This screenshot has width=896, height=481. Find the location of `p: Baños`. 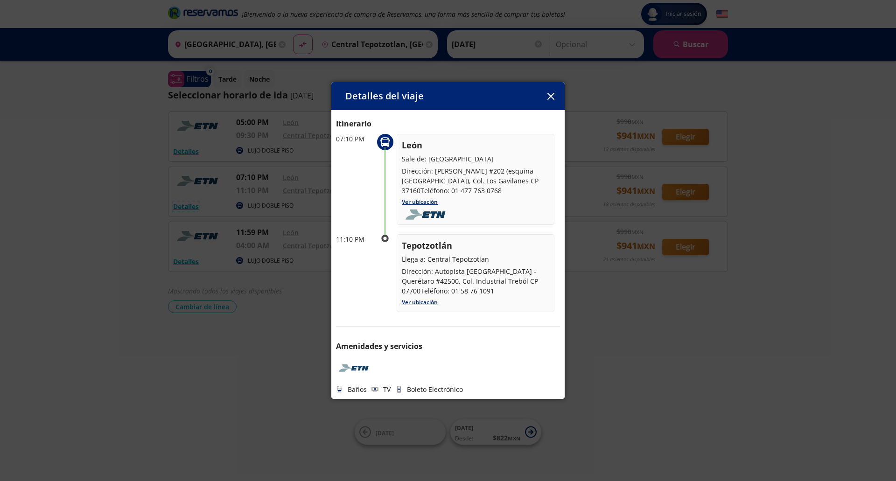

p: Baños is located at coordinates (357, 389).